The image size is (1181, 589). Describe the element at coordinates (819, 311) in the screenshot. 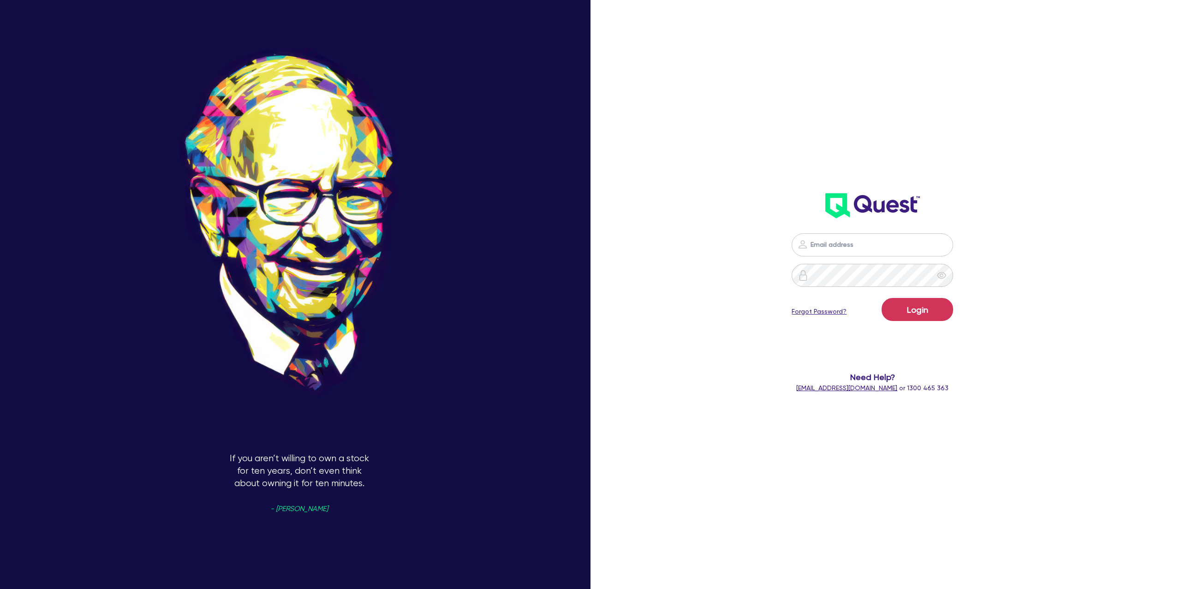

I see `a: Forgot Password?` at that location.